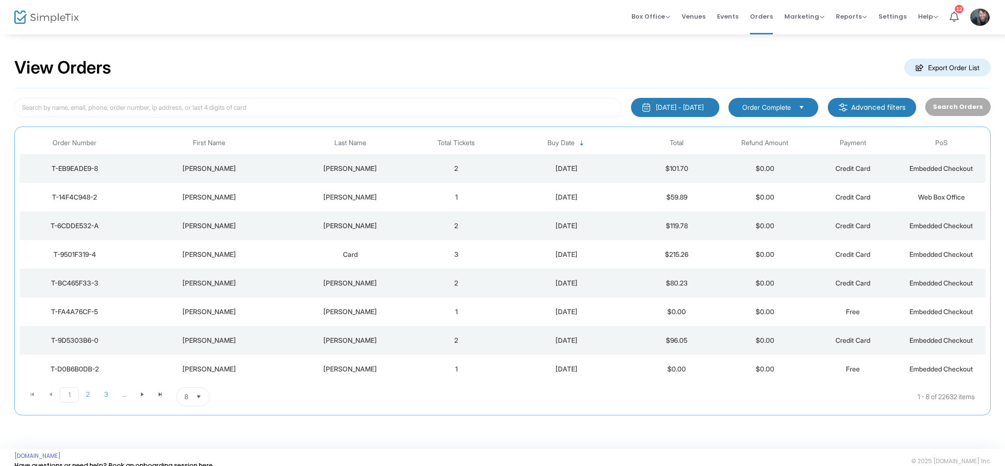  Describe the element at coordinates (209, 283) in the screenshot. I see `div: Kim` at that location.